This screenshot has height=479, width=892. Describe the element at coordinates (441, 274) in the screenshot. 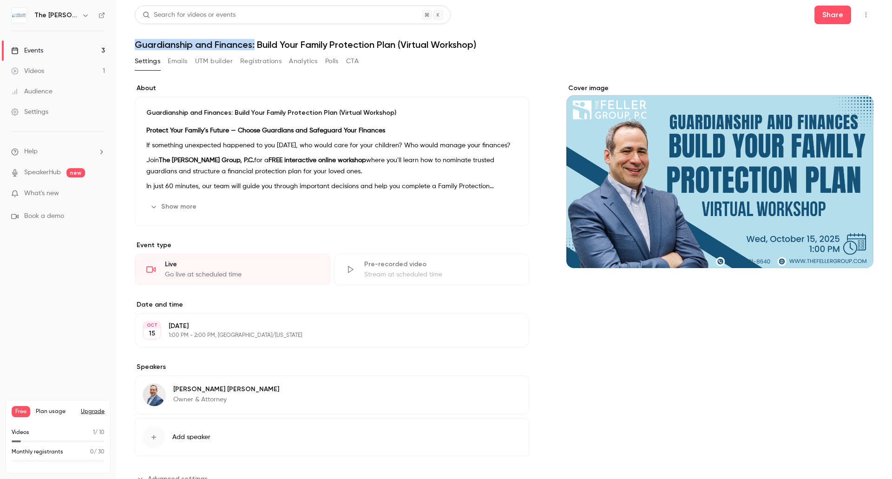

I see `div: Stream at scheduled time` at that location.